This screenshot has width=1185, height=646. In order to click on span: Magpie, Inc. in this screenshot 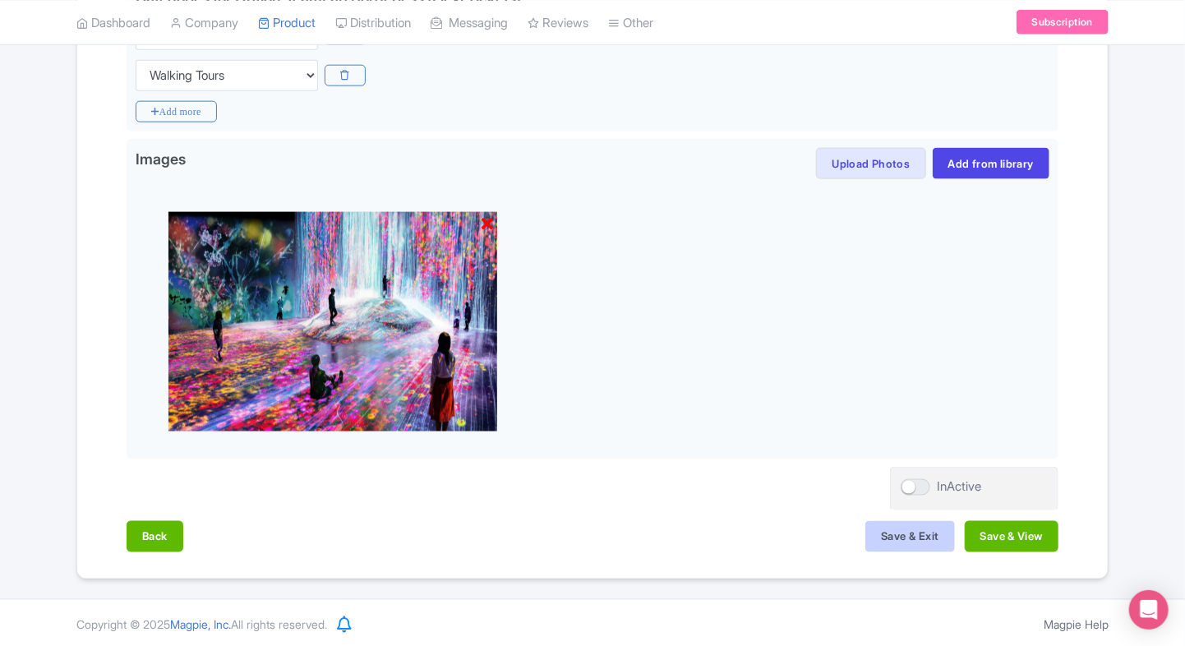, I will do `click(201, 625)`.